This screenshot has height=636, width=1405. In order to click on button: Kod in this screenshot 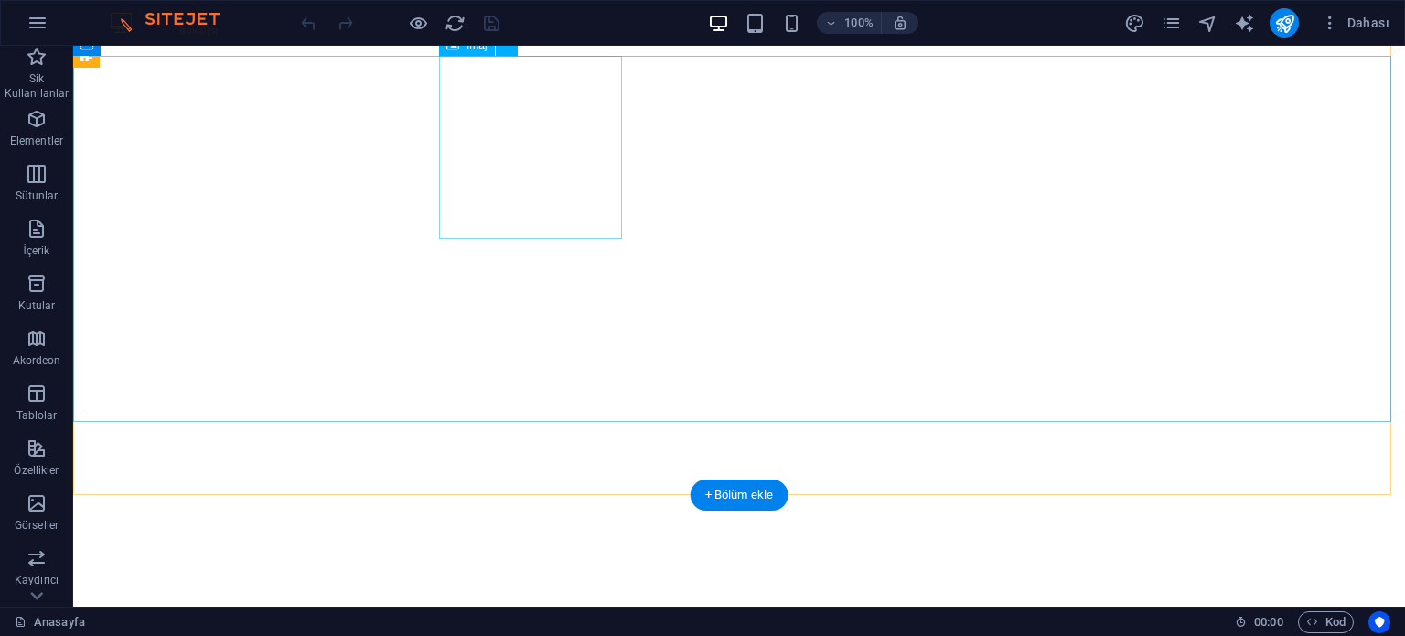, I will do `click(1325, 622)`.